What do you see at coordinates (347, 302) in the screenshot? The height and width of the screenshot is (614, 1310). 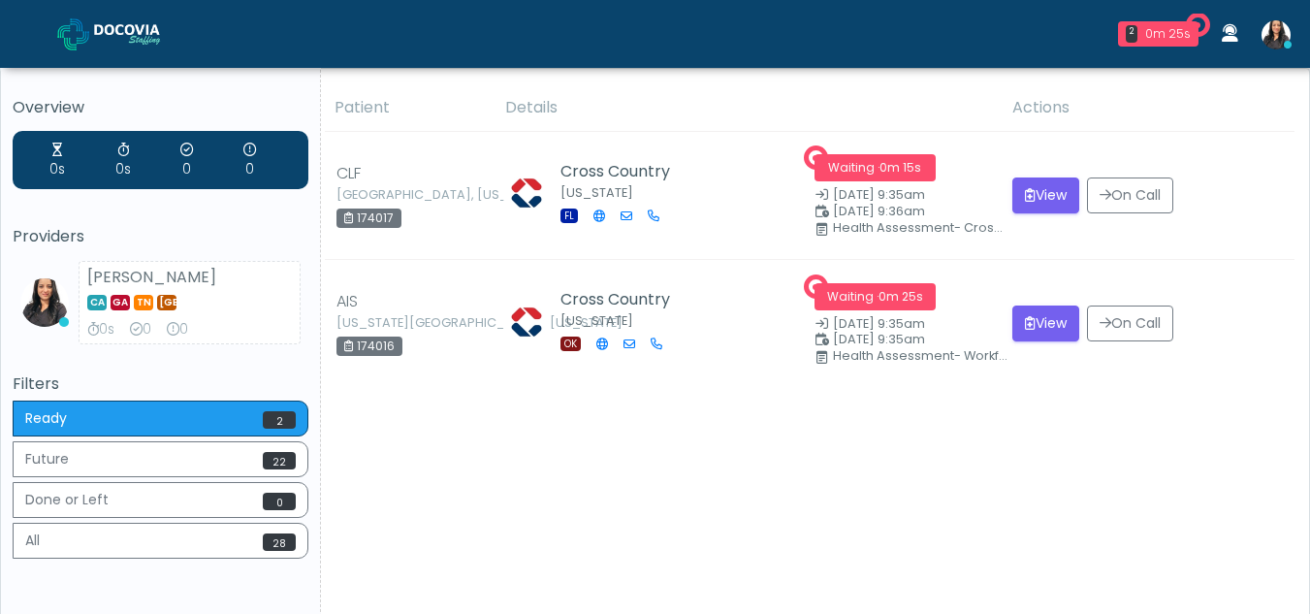 I see `span: AIS` at bounding box center [347, 302].